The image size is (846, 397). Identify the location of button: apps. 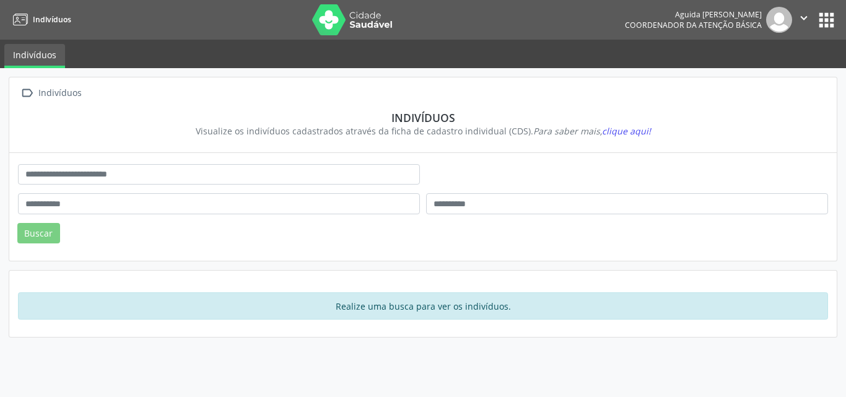
(826, 20).